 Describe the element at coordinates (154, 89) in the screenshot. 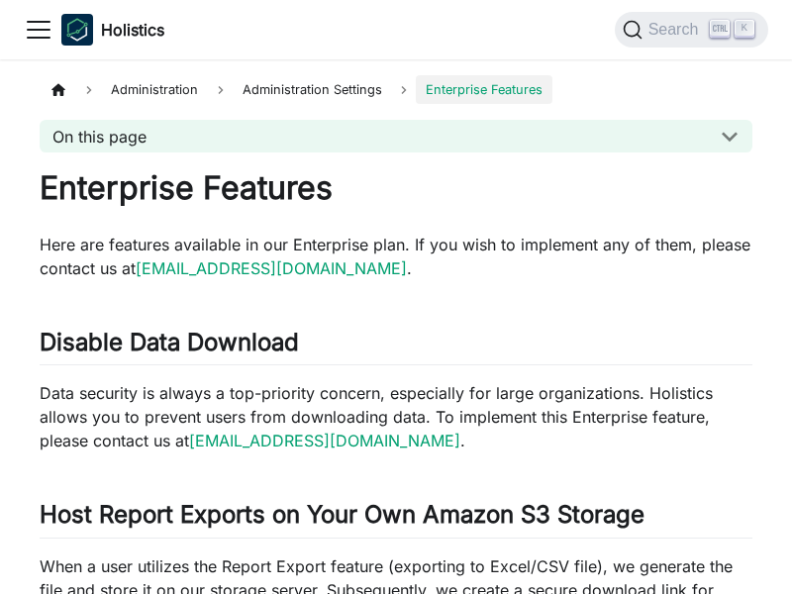

I see `span: Administration` at that location.